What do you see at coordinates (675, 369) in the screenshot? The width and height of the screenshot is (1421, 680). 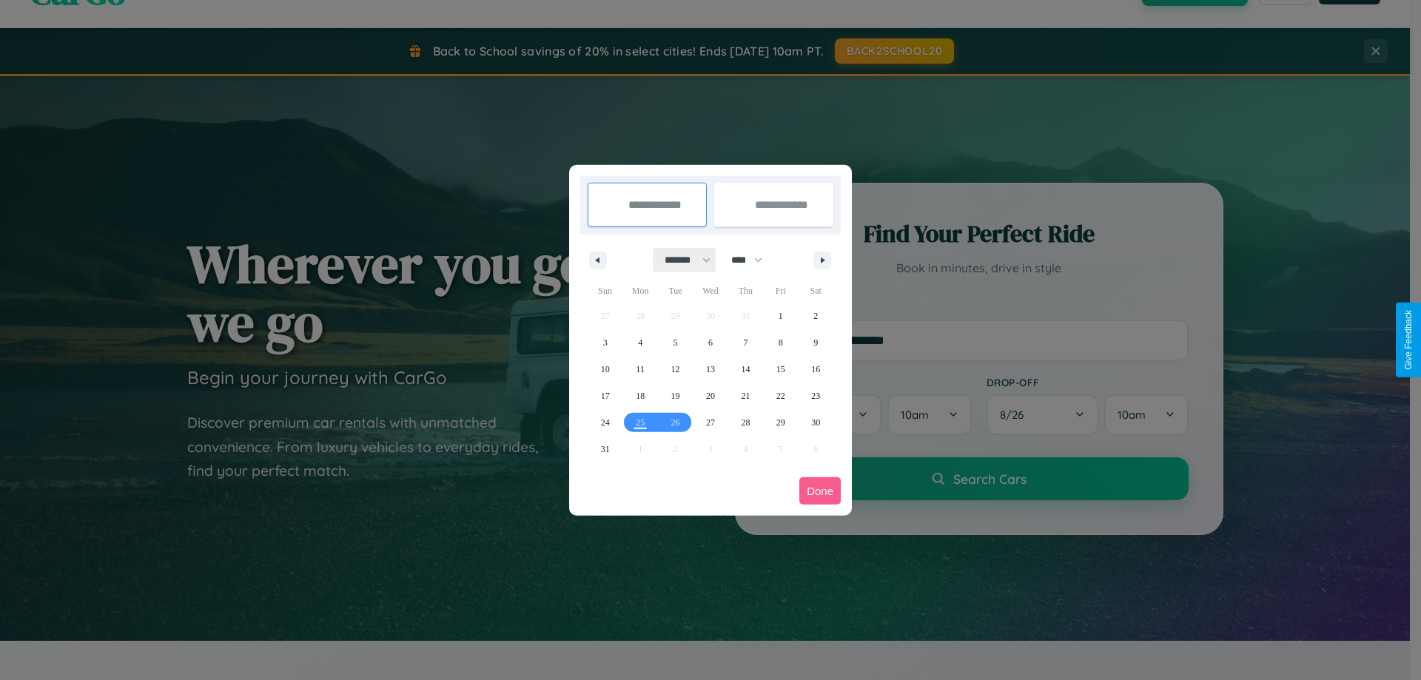 I see `button: 12` at bounding box center [675, 369].